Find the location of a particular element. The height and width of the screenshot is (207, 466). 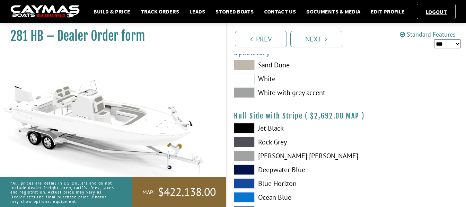

a: Stored Boats is located at coordinates (234, 11).